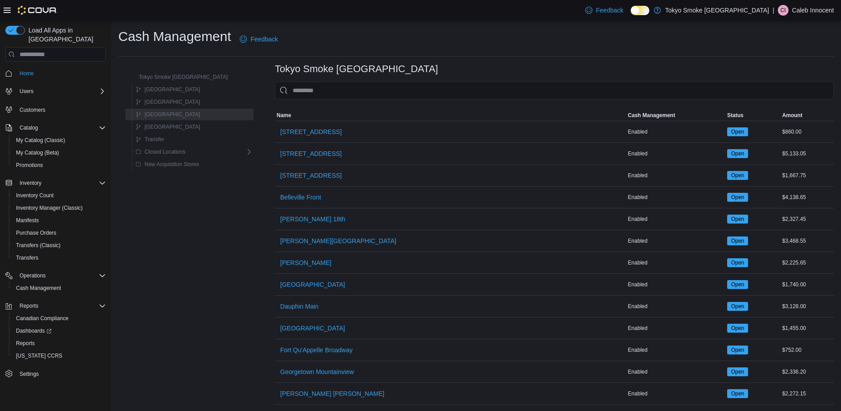  Describe the element at coordinates (316, 350) in the screenshot. I see `button: Fort Qu'Appelle Broadway` at that location.